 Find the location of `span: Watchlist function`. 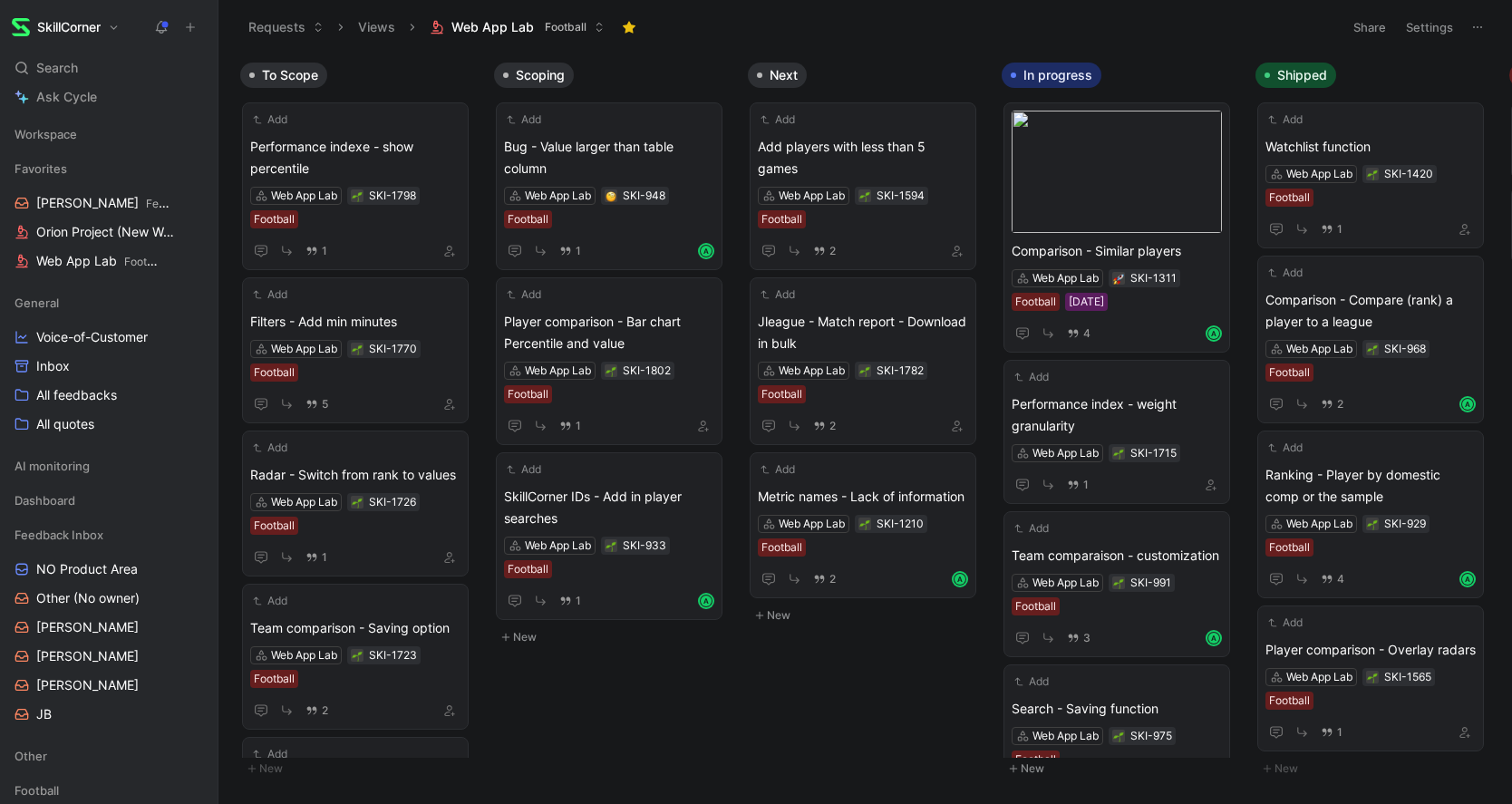

span: Watchlist function is located at coordinates (1371, 147).